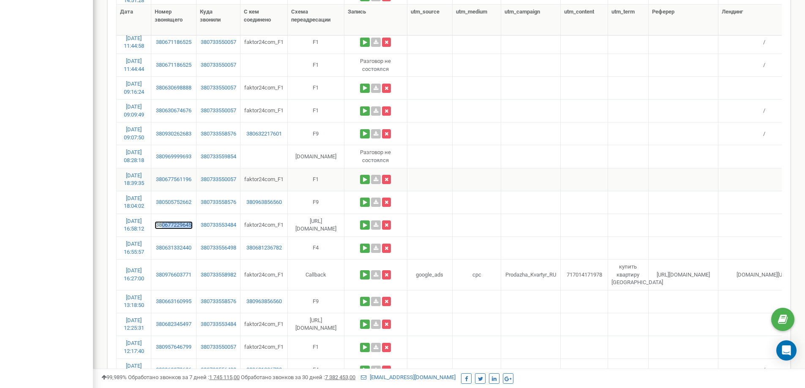 The height and width of the screenshot is (388, 805). What do you see at coordinates (218, 157) in the screenshot?
I see `a: 380733559854` at bounding box center [218, 157].